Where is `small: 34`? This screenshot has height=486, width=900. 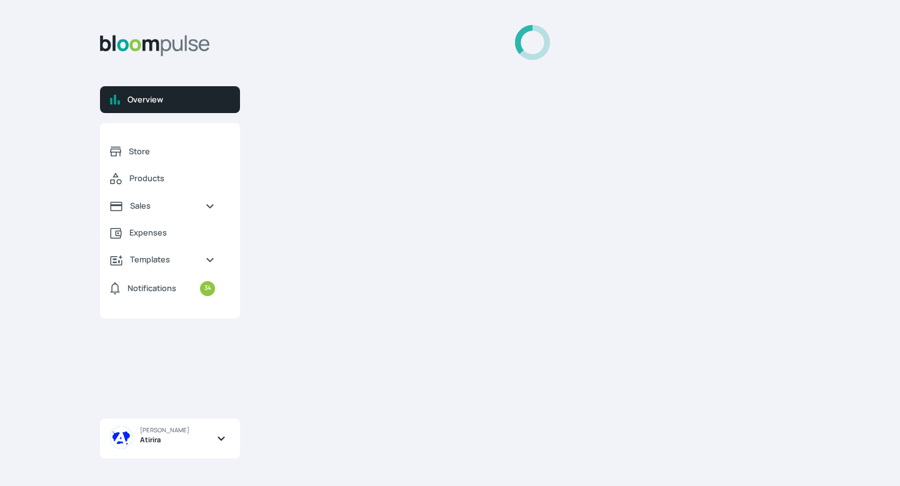 small: 34 is located at coordinates (207, 289).